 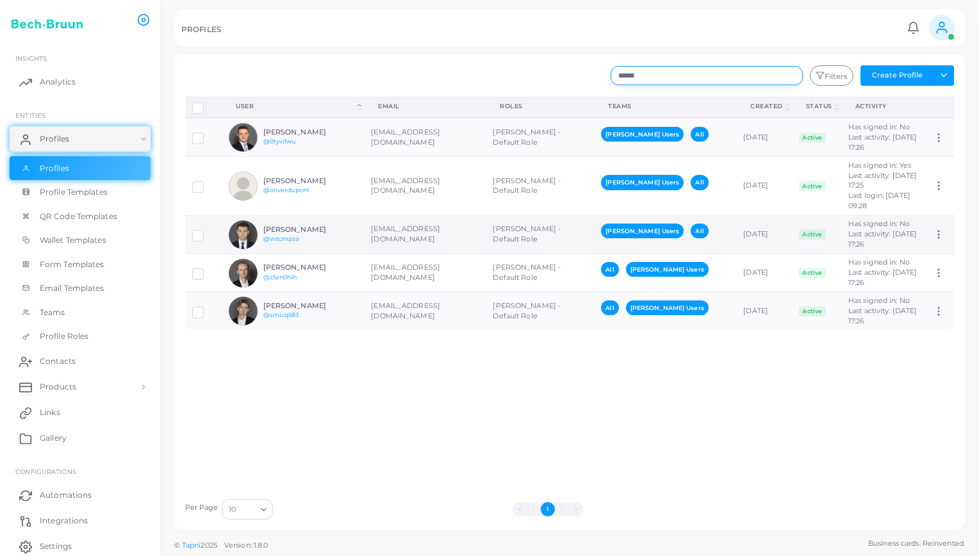 I want to click on span: Contacts, so click(x=58, y=361).